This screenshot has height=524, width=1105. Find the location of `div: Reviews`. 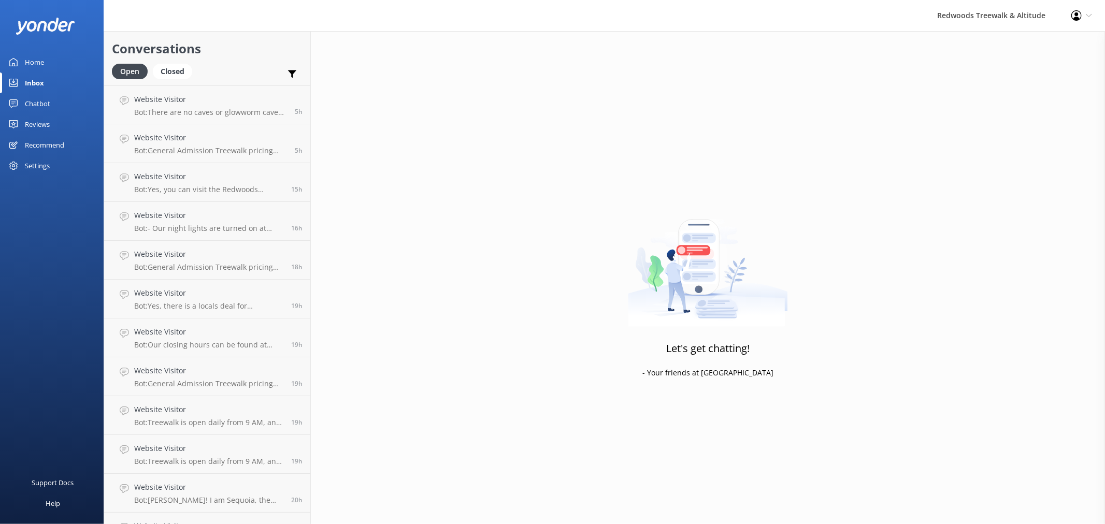

div: Reviews is located at coordinates (37, 124).